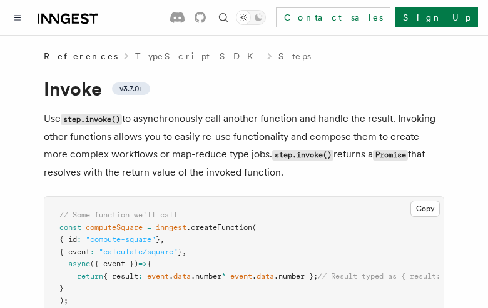 This screenshot has height=308, width=488. Describe the element at coordinates (81, 56) in the screenshot. I see `span: References` at that location.